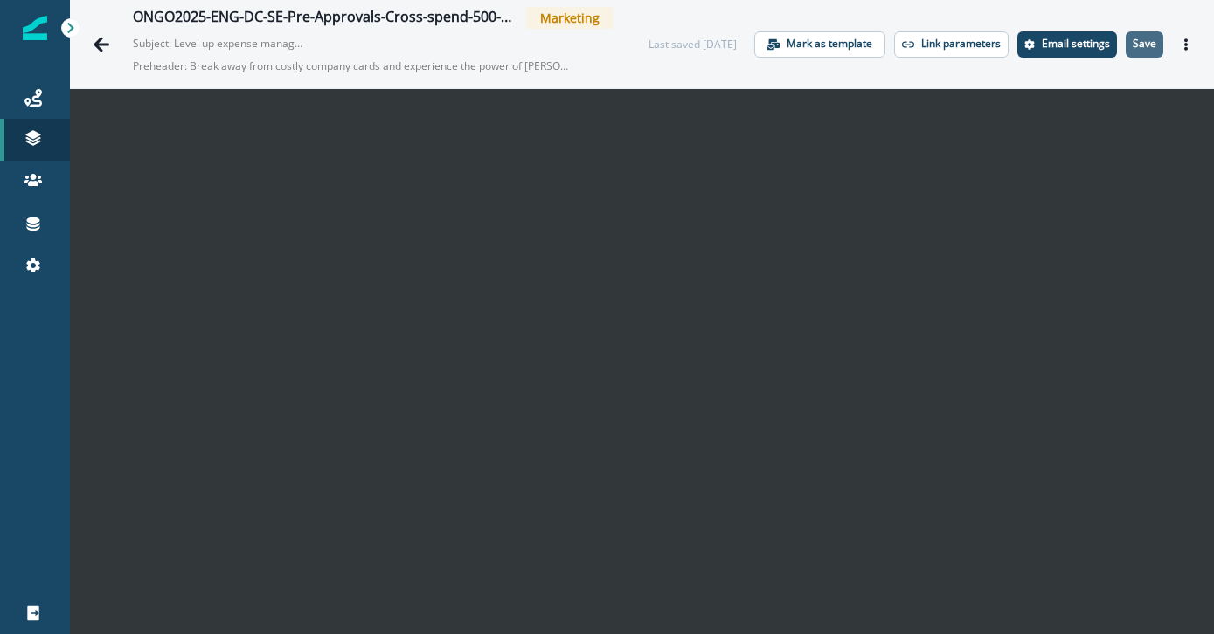 This screenshot has width=1214, height=634. Describe the element at coordinates (1067, 45) in the screenshot. I see `button: Settings` at that location.